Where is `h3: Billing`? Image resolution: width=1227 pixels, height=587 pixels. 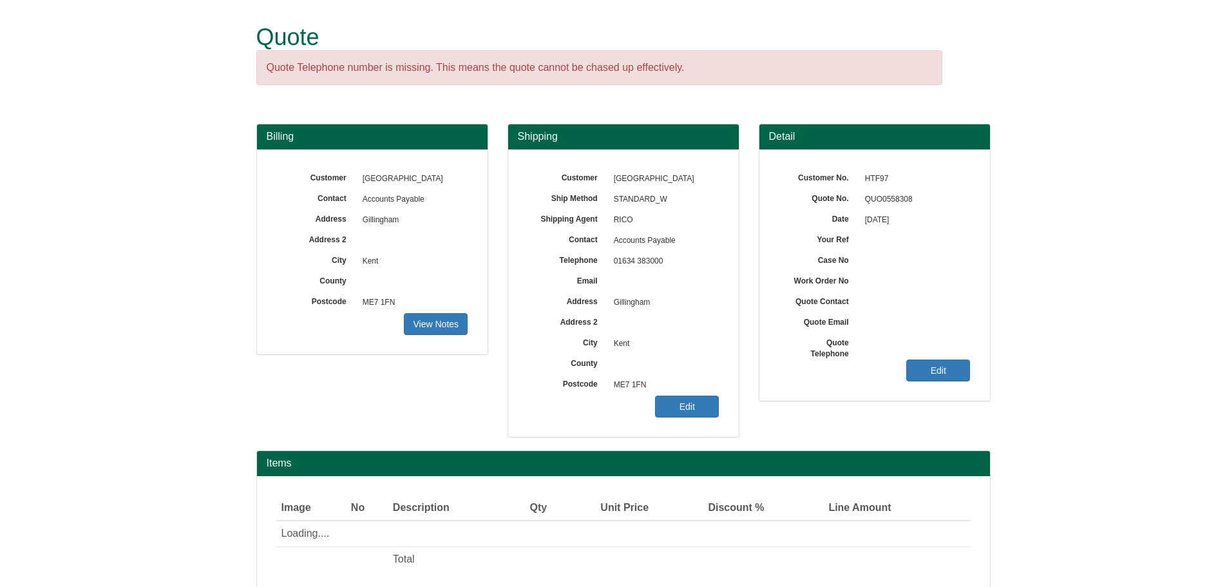
h3: Billing is located at coordinates (372, 137).